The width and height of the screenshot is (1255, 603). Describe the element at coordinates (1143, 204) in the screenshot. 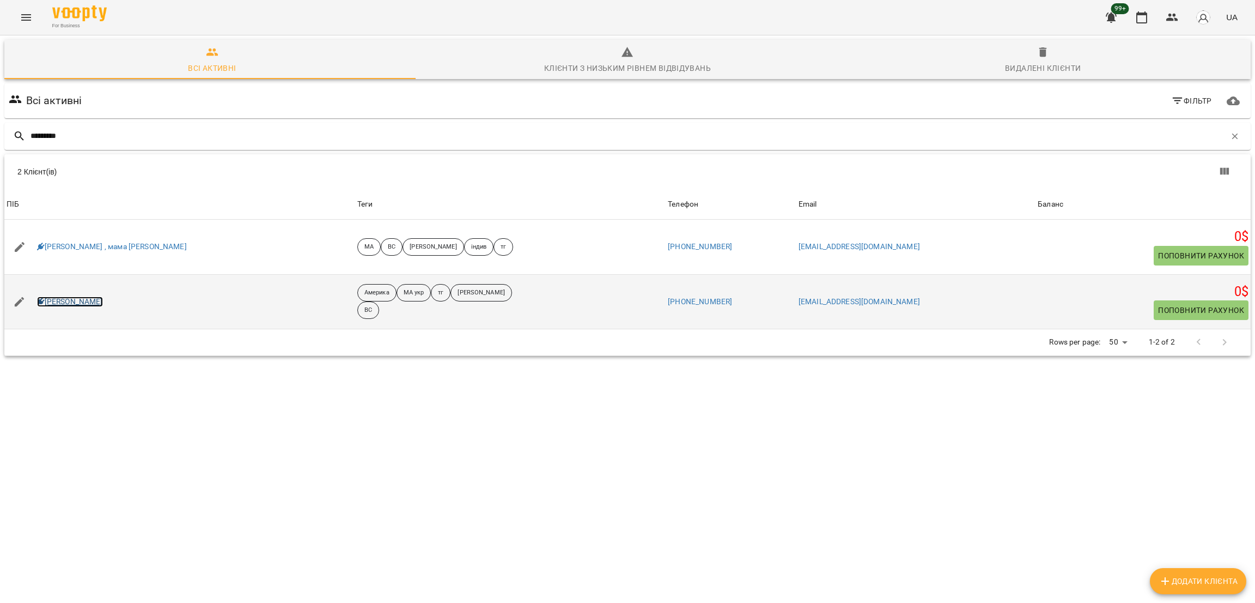

I see `span: Баланс` at that location.